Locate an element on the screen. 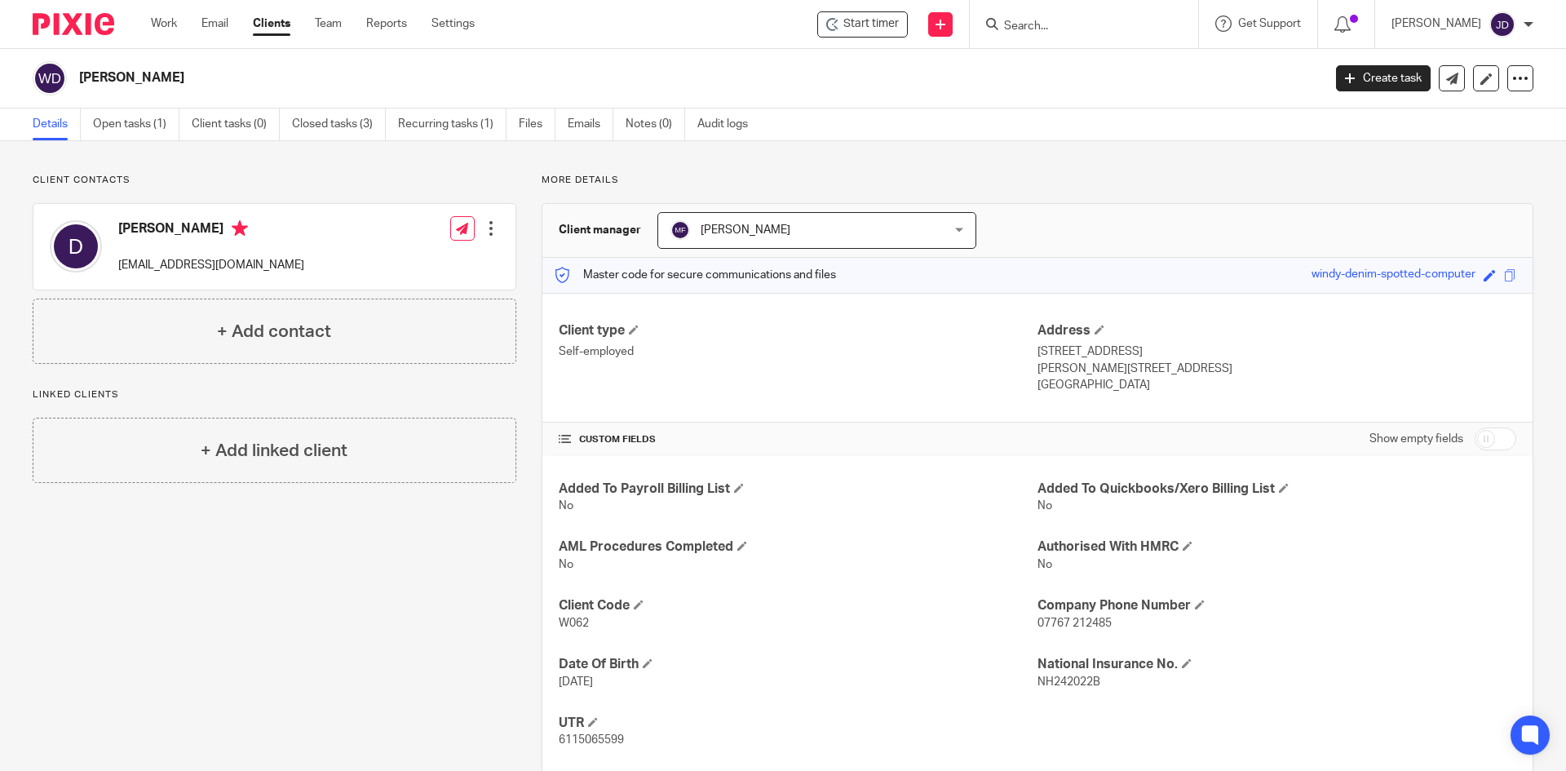 This screenshot has height=771, width=1566. a: Closed tasks (3) is located at coordinates (338, 124).